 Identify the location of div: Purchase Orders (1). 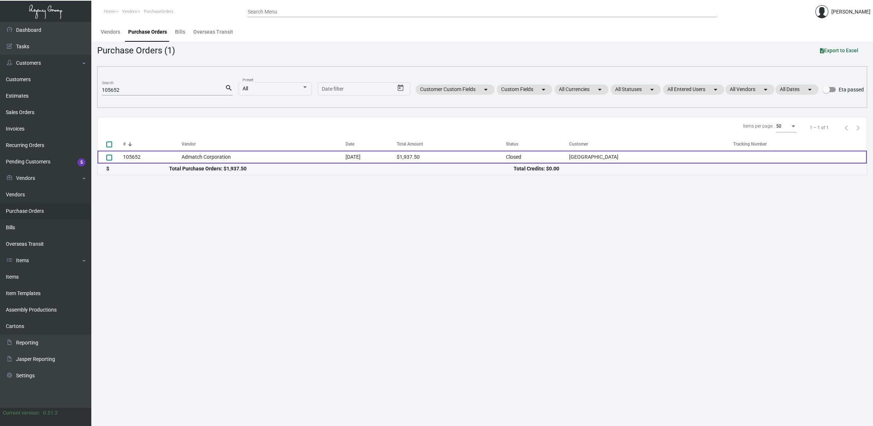
(136, 50).